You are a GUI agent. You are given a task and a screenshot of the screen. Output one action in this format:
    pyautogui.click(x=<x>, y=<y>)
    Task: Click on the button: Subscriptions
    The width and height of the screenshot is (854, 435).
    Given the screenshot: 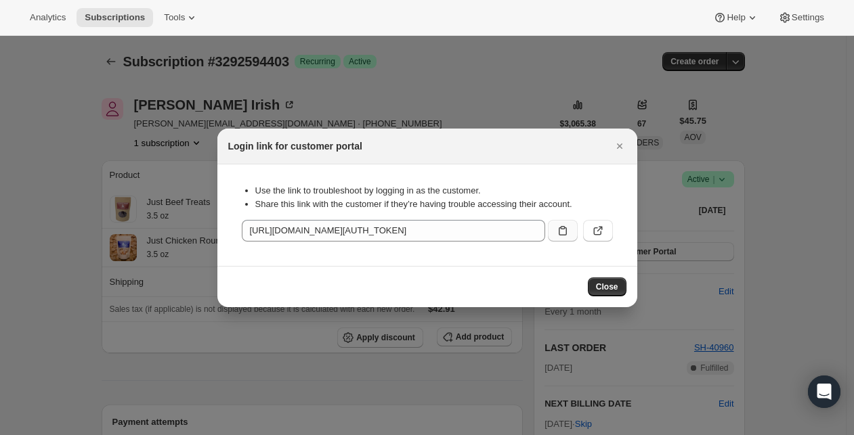 What is the action you would take?
    pyautogui.click(x=114, y=18)
    